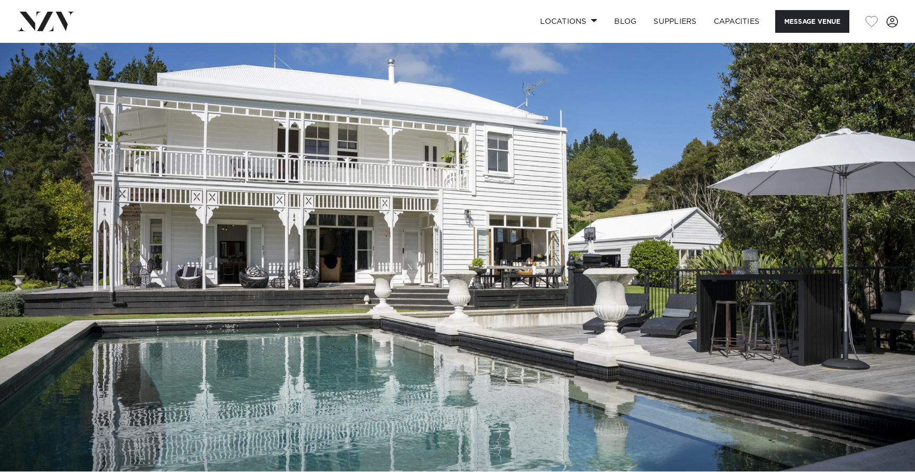  Describe the element at coordinates (674, 21) in the screenshot. I see `a: SUPPLIERS` at that location.